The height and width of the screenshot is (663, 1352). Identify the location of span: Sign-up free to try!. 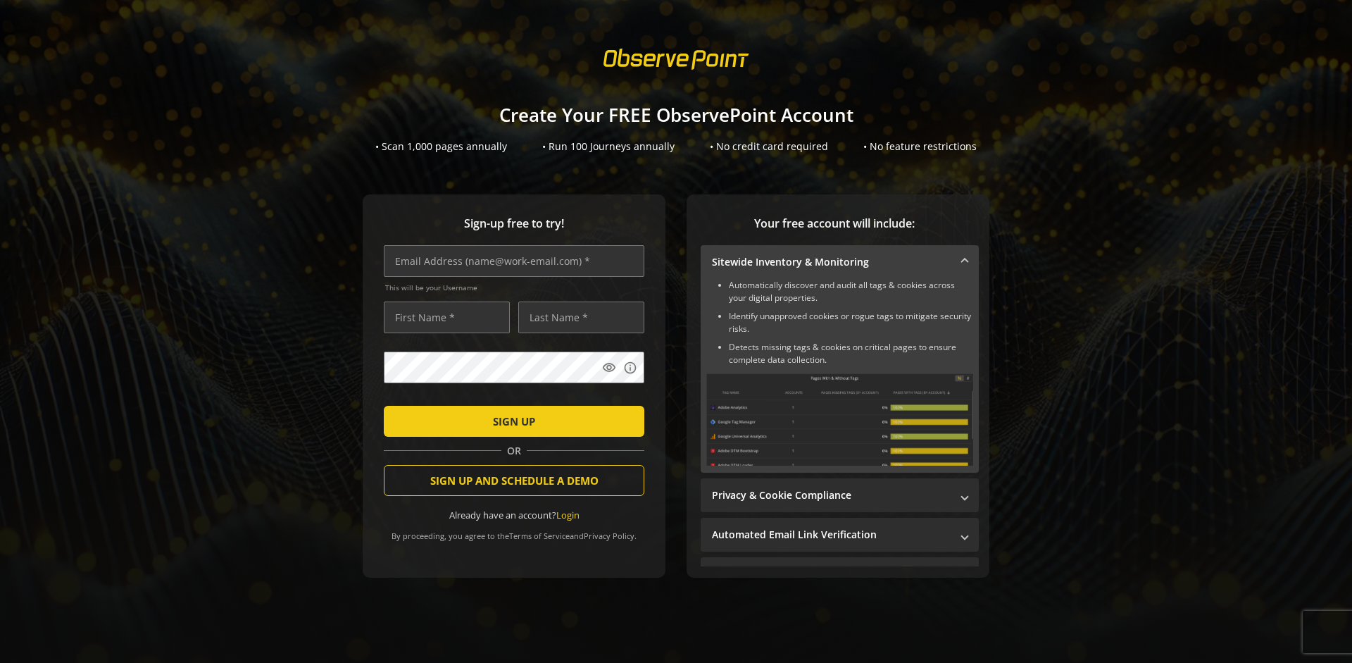
(514, 223).